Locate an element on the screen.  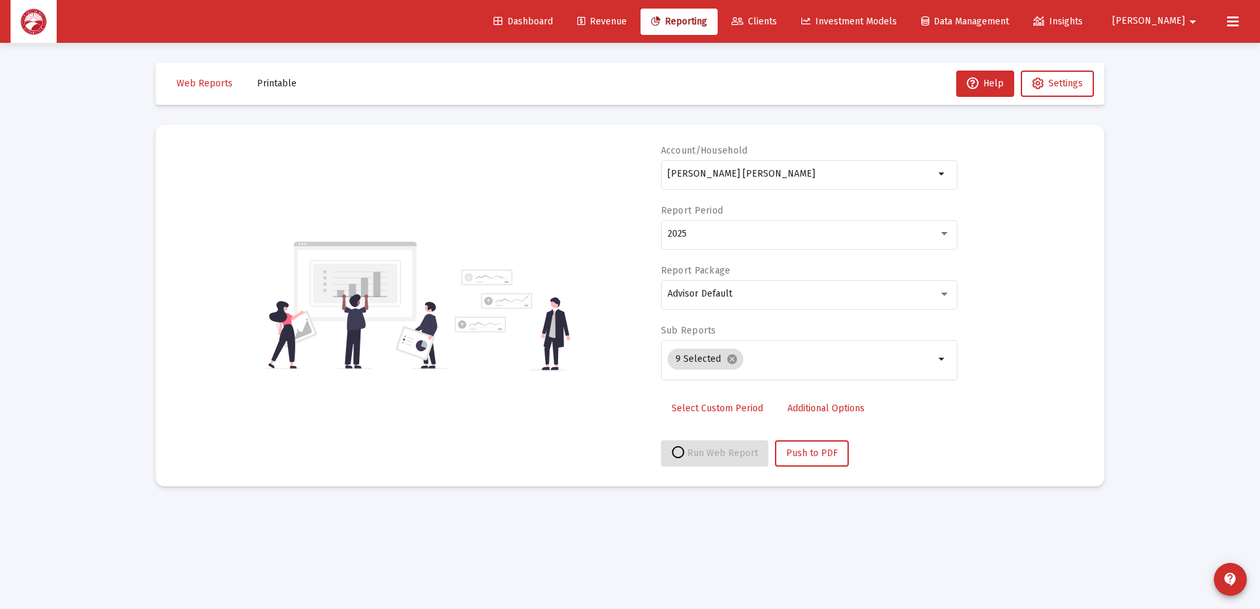
span: Web Reports is located at coordinates (204, 83).